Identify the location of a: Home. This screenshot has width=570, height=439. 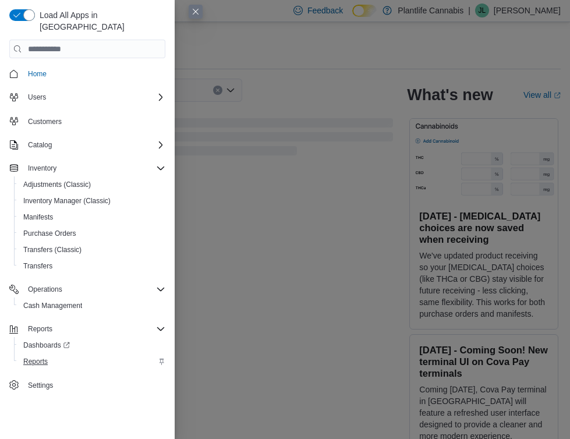
(37, 74).